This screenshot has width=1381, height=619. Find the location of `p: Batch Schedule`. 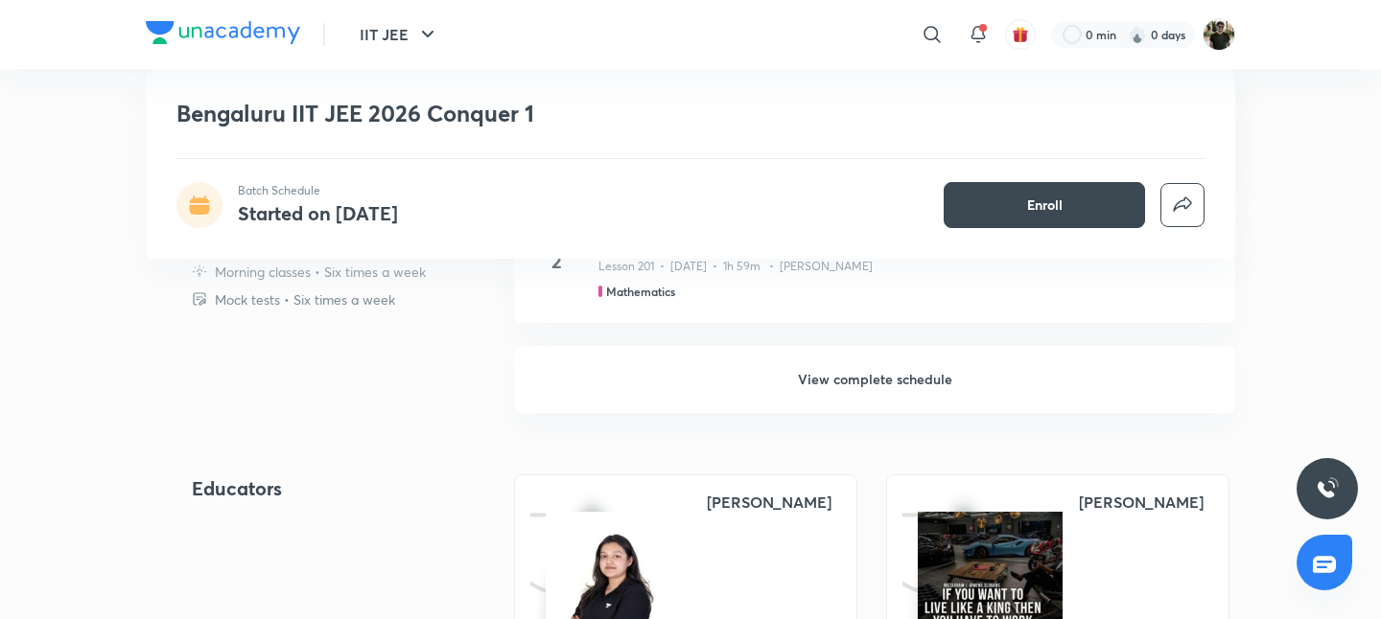

p: Batch Schedule is located at coordinates (317, 191).